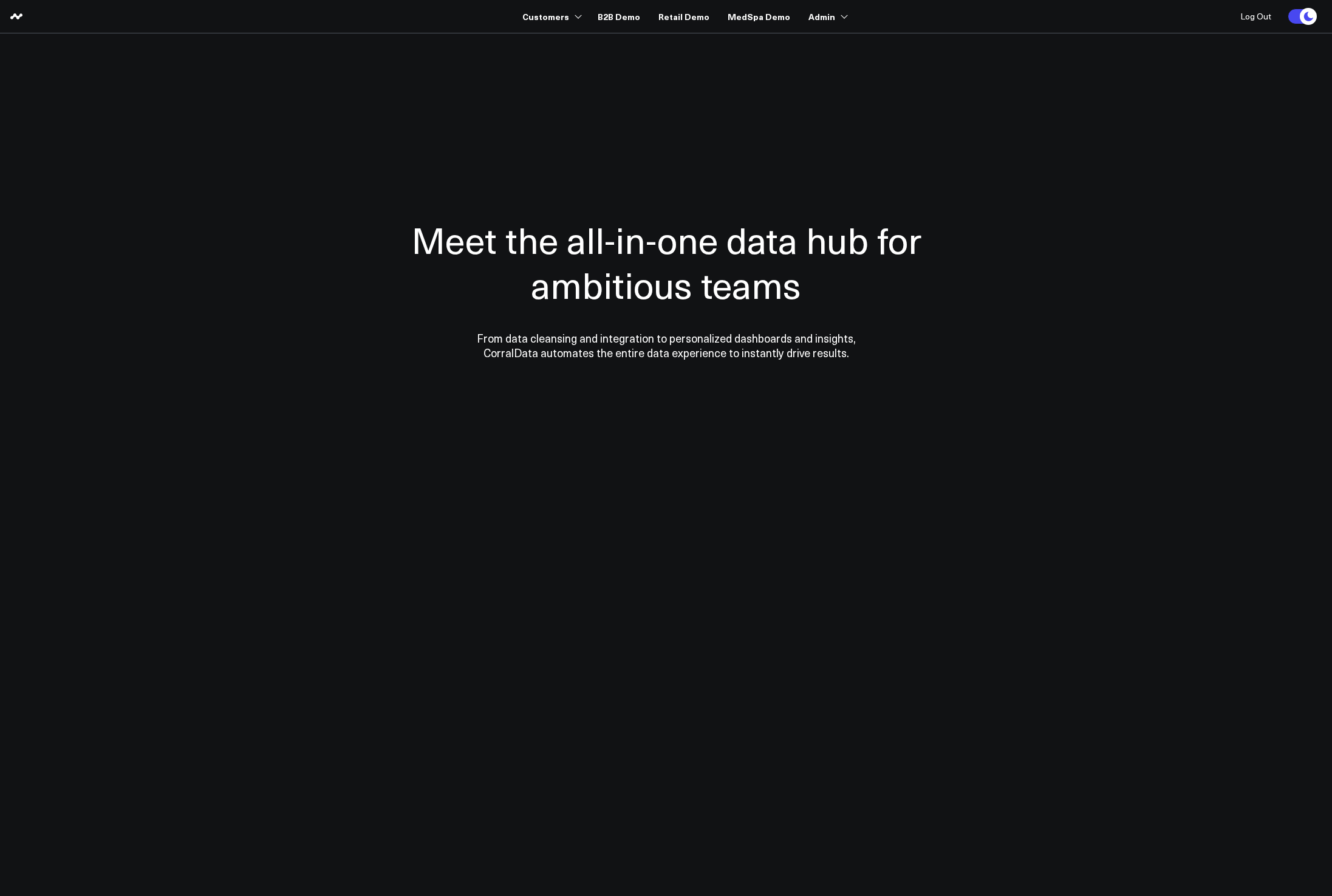 Image resolution: width=1332 pixels, height=896 pixels. Describe the element at coordinates (667, 262) in the screenshot. I see `h1: Meet the all-in-one data hub for ambitious teams` at that location.